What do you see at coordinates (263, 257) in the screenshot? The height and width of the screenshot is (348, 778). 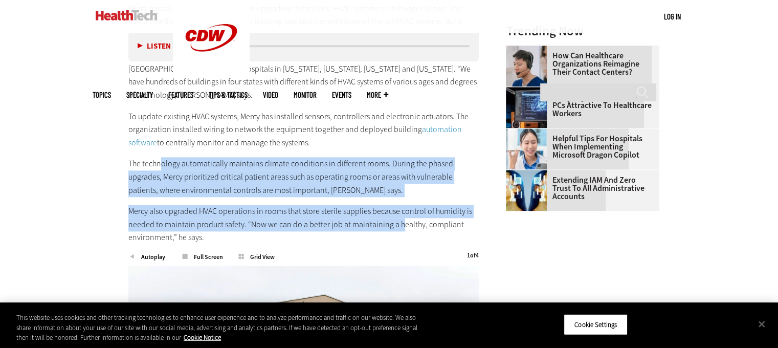 I see `span: Grid View` at bounding box center [263, 257].